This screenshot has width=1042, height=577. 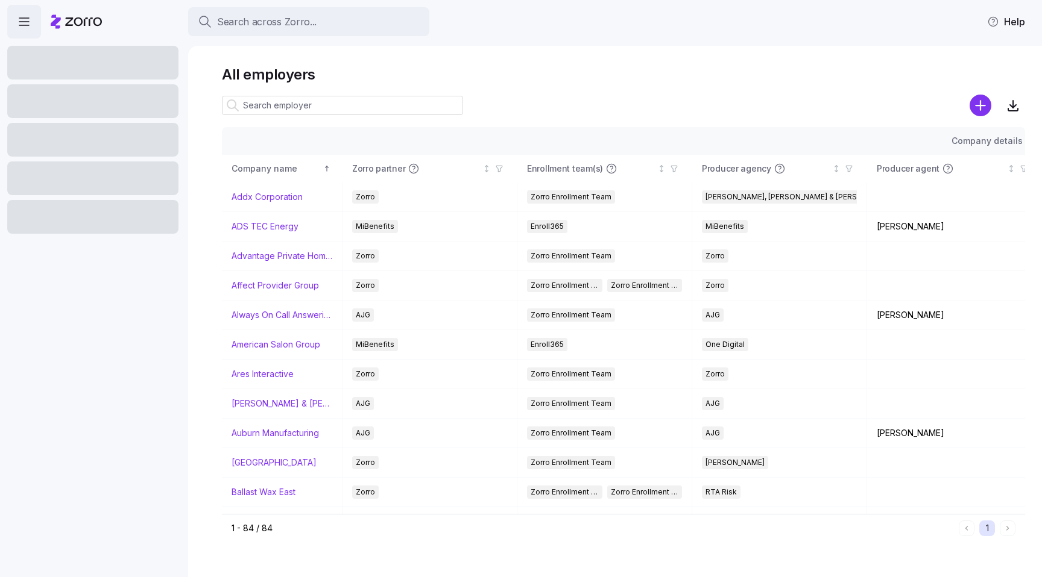 I want to click on a: Auburn Manufacturing, so click(x=275, y=433).